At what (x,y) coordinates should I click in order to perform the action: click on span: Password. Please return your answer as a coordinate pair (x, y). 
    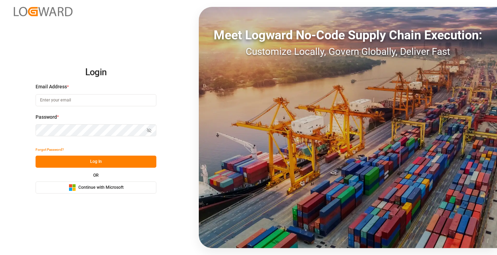
    Looking at the image, I should click on (46, 117).